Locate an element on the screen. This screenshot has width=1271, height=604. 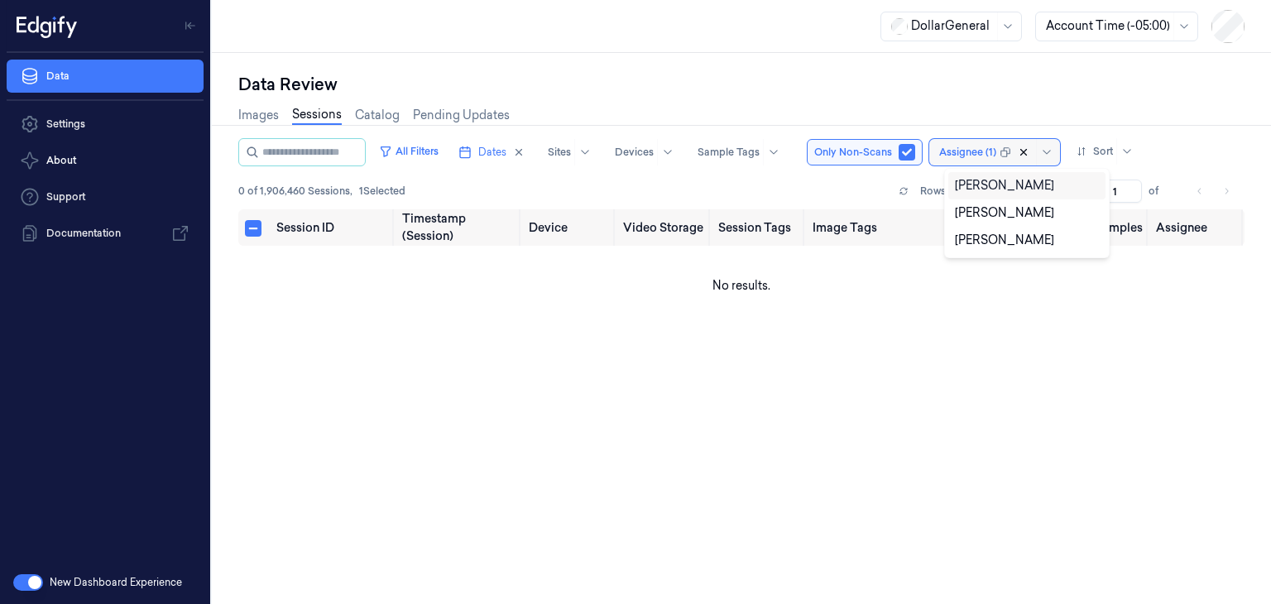
a: Pending Updates is located at coordinates (461, 115).